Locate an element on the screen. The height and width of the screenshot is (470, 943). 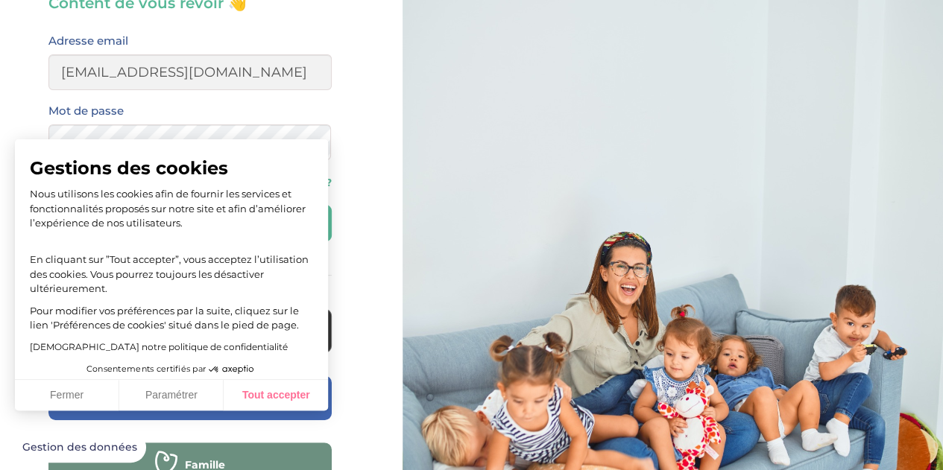
p: Pour modifier vos préférences par la suite, cliquez sur le lien 'Préférences de cookies' situé da... is located at coordinates (171, 318).